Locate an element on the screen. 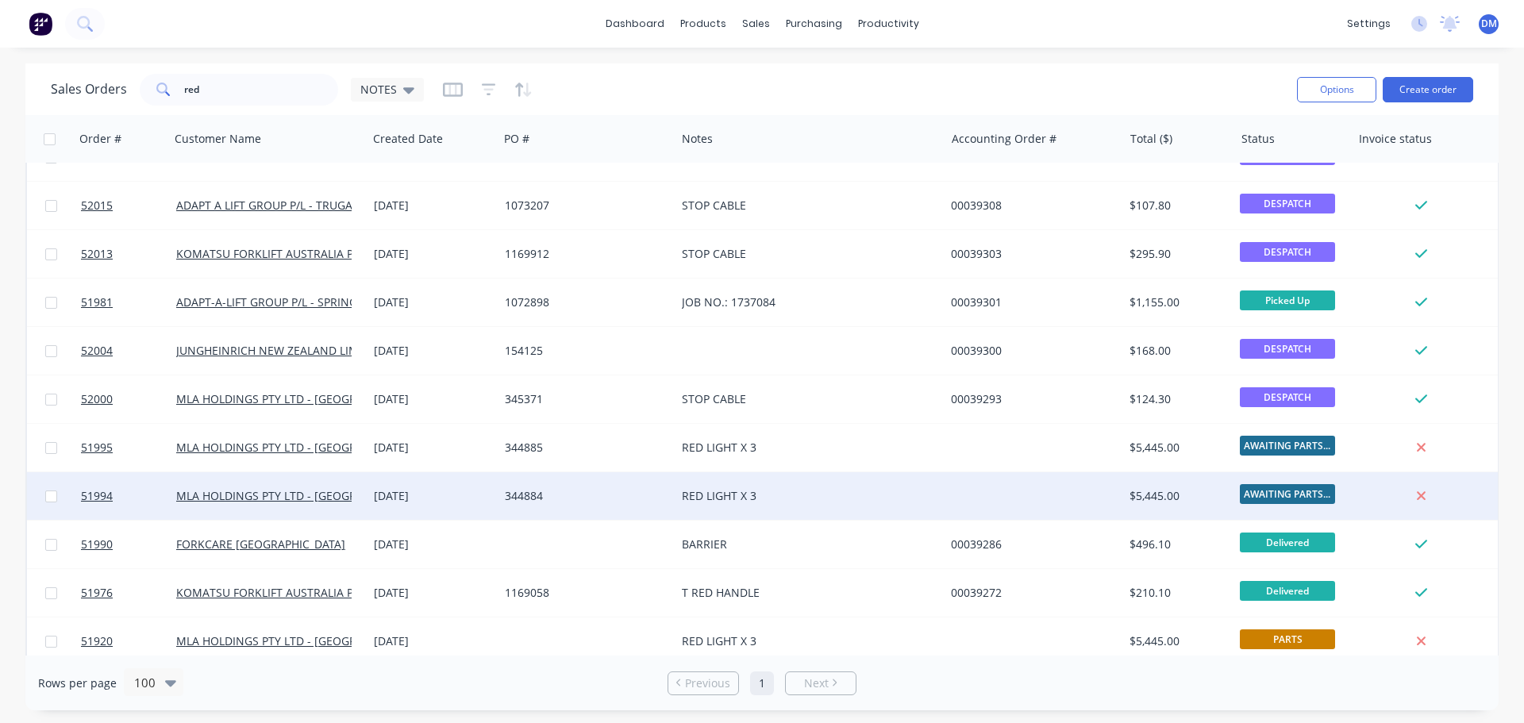 The image size is (1524, 723). div: Notes is located at coordinates (697, 139).